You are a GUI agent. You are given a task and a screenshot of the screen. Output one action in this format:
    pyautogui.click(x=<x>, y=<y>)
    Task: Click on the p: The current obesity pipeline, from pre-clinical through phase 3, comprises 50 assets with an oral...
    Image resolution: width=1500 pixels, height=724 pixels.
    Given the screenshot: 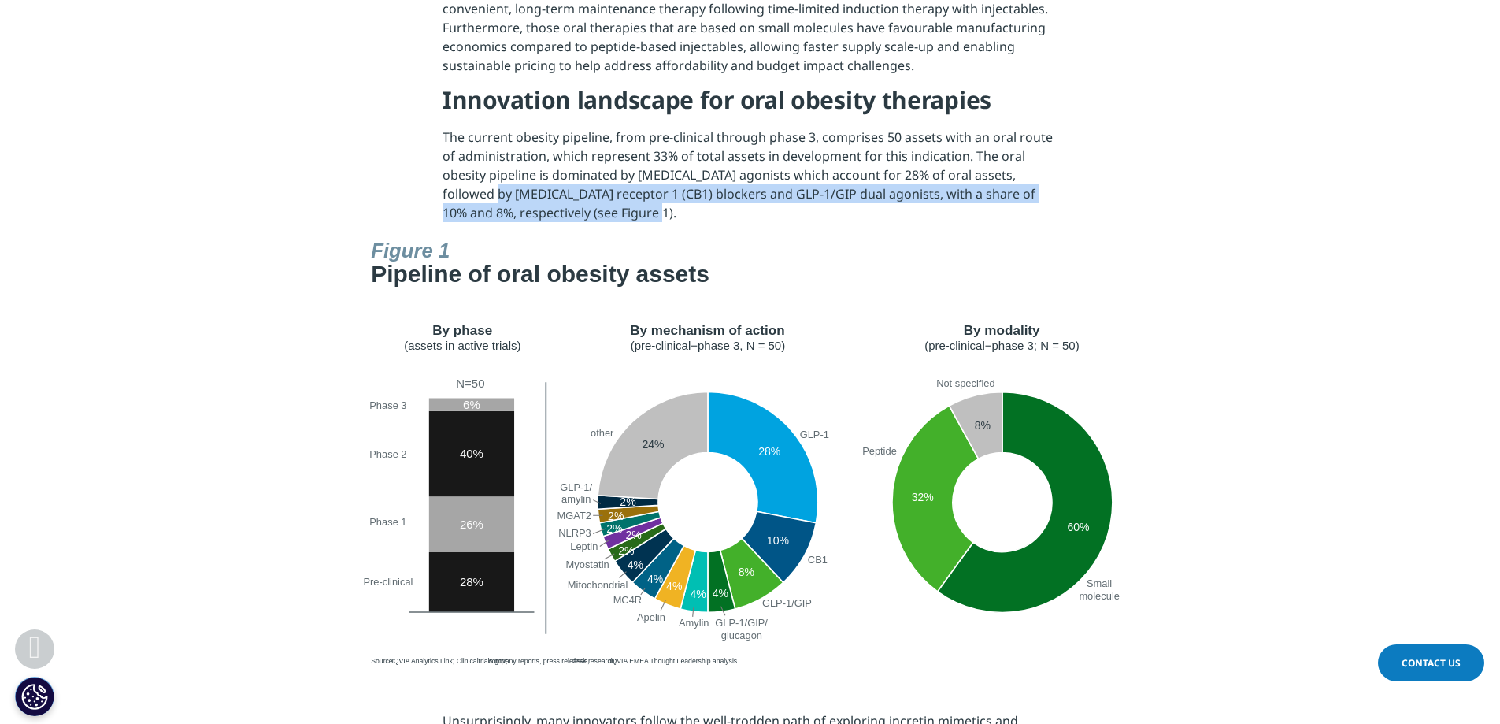 What is the action you would take?
    pyautogui.click(x=750, y=180)
    